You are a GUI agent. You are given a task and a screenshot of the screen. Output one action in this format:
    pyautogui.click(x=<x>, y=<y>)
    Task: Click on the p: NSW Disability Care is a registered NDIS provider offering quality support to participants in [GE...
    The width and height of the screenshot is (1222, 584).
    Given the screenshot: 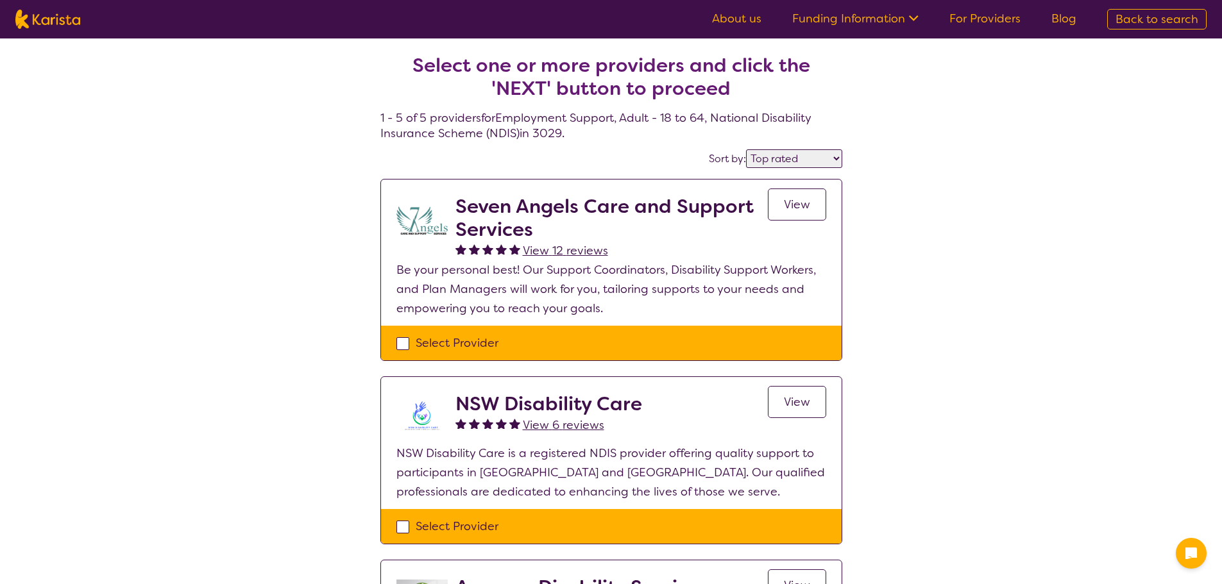 What is the action you would take?
    pyautogui.click(x=611, y=473)
    